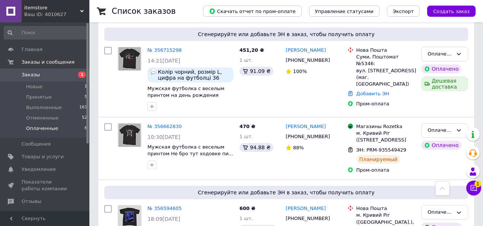  I want to click on span: Заказы, so click(31, 75).